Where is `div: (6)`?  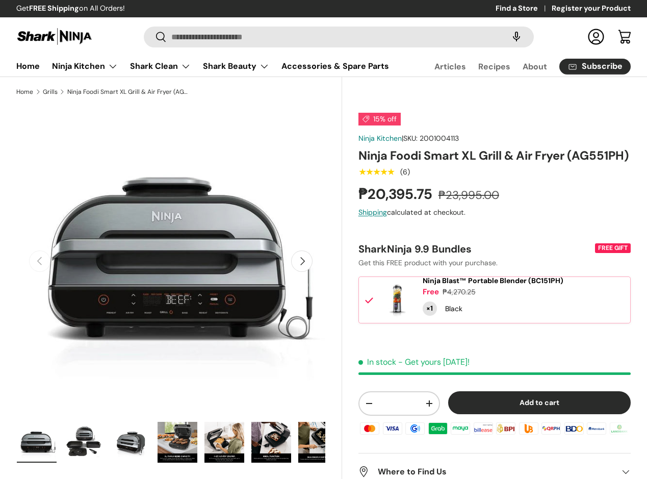 div: (6) is located at coordinates (405, 172).